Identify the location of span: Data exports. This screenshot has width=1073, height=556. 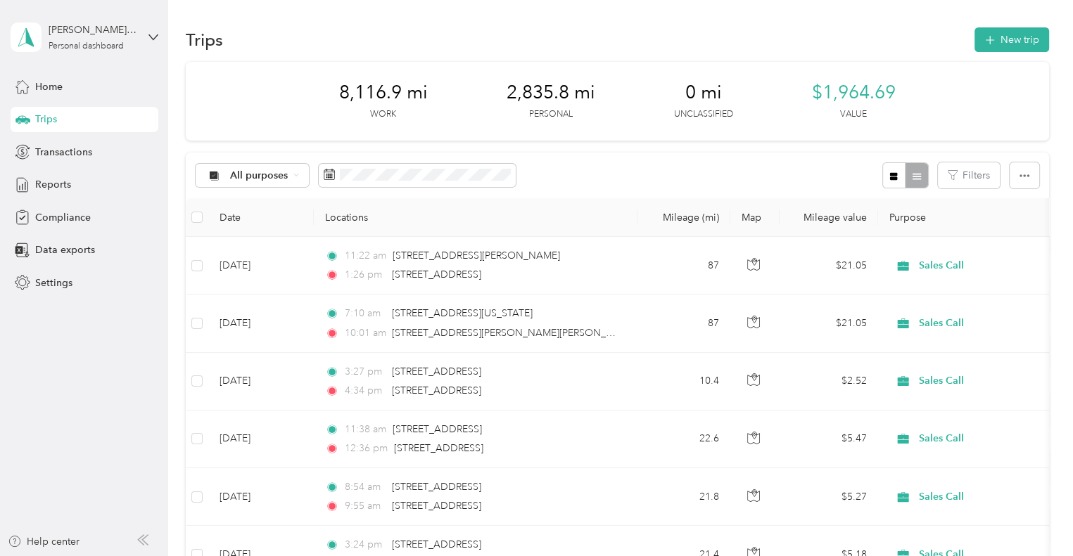
(65, 250).